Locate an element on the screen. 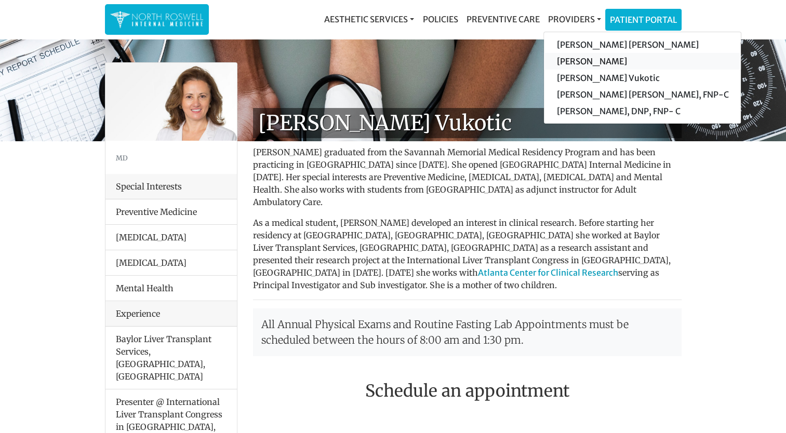 Image resolution: width=786 pixels, height=433 pixels. img: North Roswell Internal Medicine is located at coordinates (157, 19).